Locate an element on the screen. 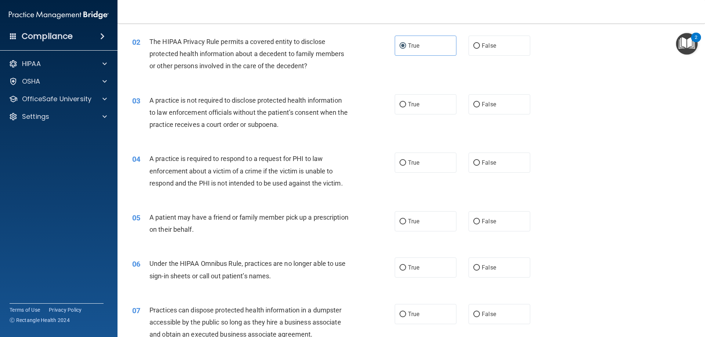  span: Ⓒ Rectangle Health 2024 is located at coordinates (40, 320).